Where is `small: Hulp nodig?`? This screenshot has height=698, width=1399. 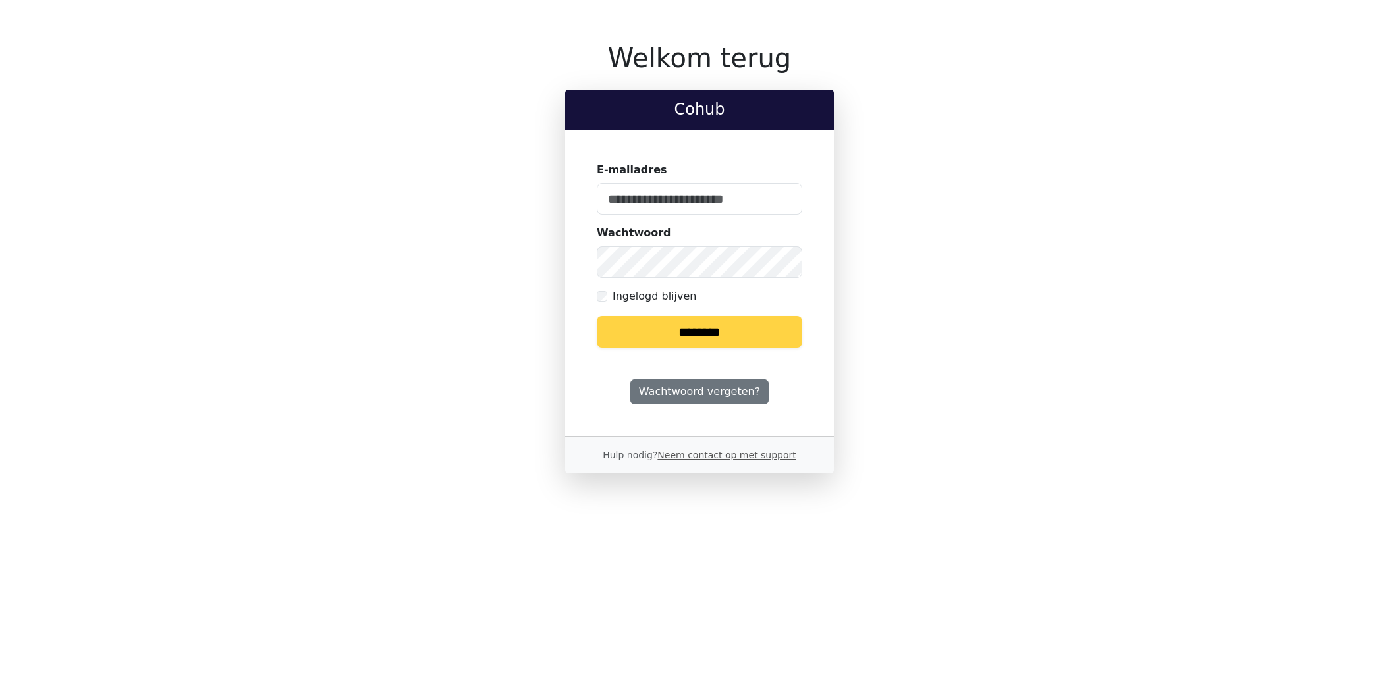 small: Hulp nodig? is located at coordinates (700, 455).